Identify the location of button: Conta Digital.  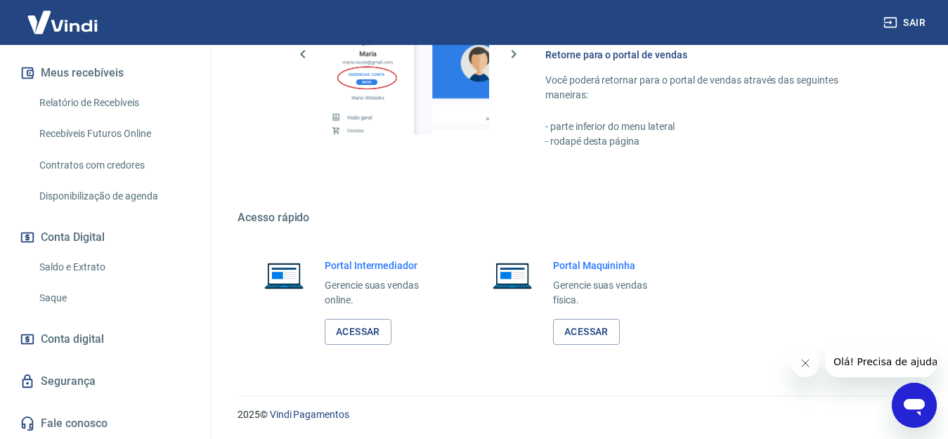
(105, 238).